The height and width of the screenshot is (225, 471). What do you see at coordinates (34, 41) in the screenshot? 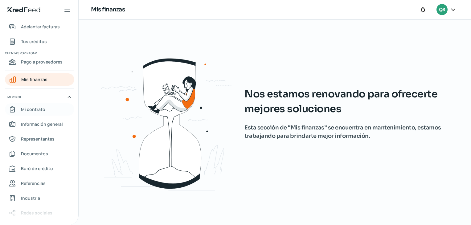
I see `span: Tus créditos` at bounding box center [34, 41].